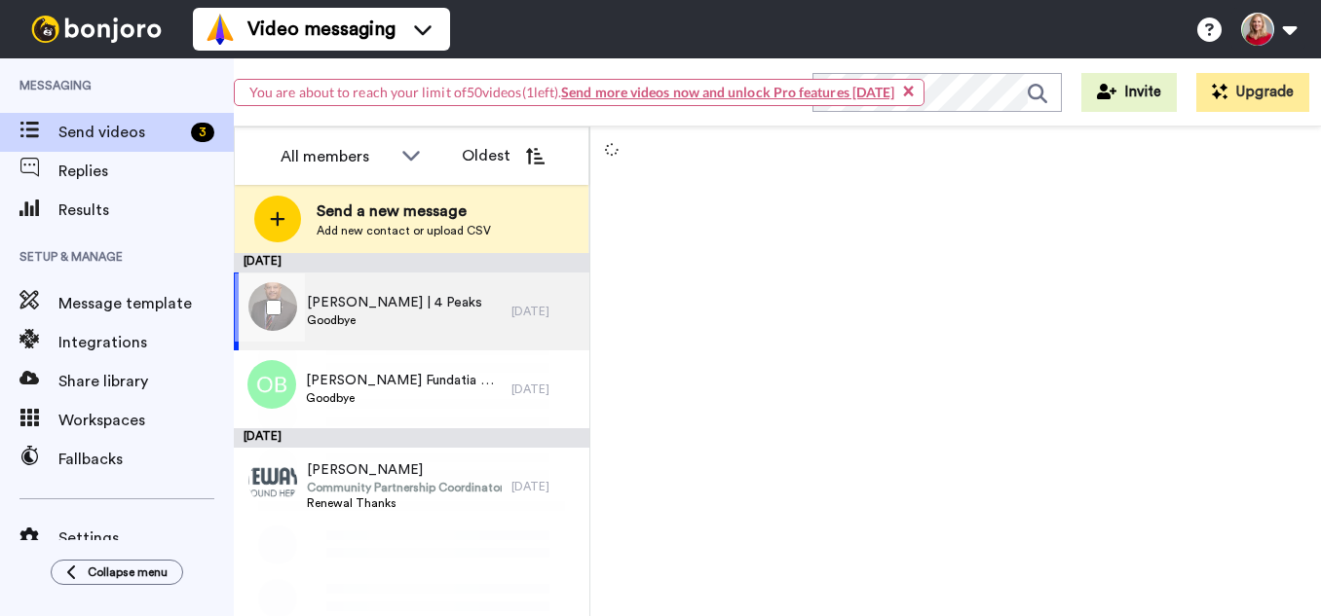  What do you see at coordinates (146, 304) in the screenshot?
I see `span: Message template` at bounding box center [146, 304].